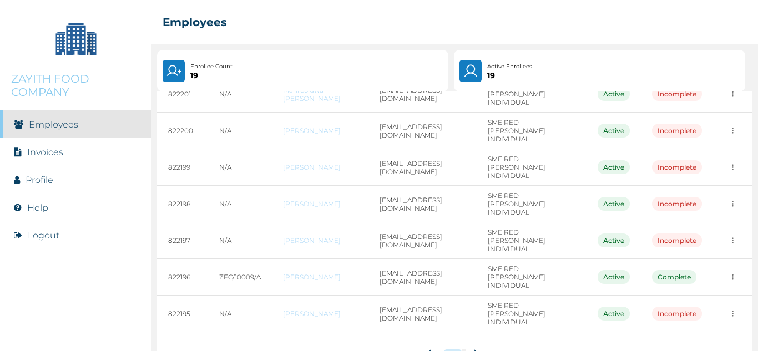 This screenshot has height=351, width=758. I want to click on a: Employees, so click(53, 124).